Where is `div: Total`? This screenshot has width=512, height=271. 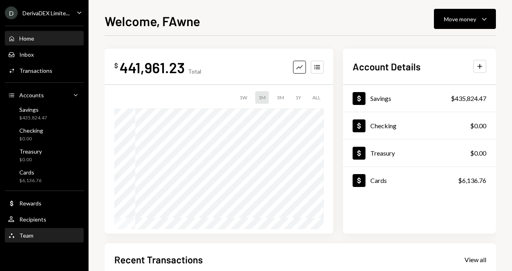 div: Total is located at coordinates (194, 71).